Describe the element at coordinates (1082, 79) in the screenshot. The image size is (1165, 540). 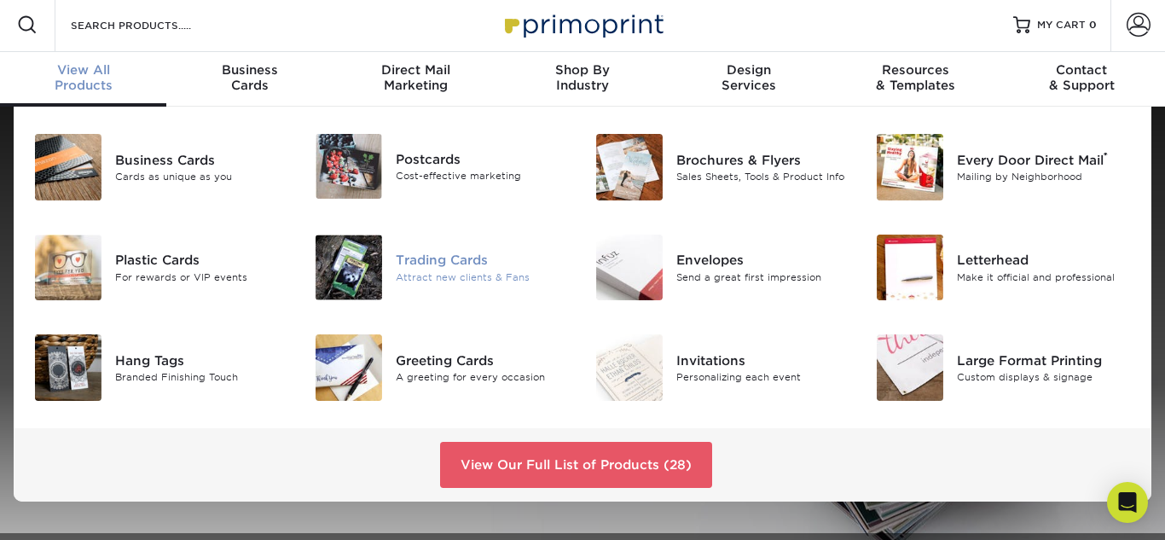
I see `a: Contact& Support` at that location.